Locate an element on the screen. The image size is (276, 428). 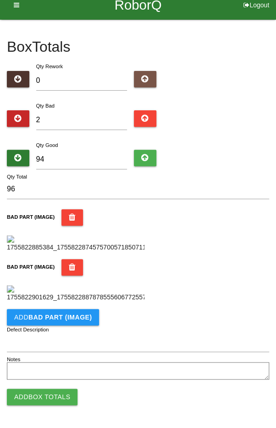
label: Defect Description is located at coordinates (28, 330).